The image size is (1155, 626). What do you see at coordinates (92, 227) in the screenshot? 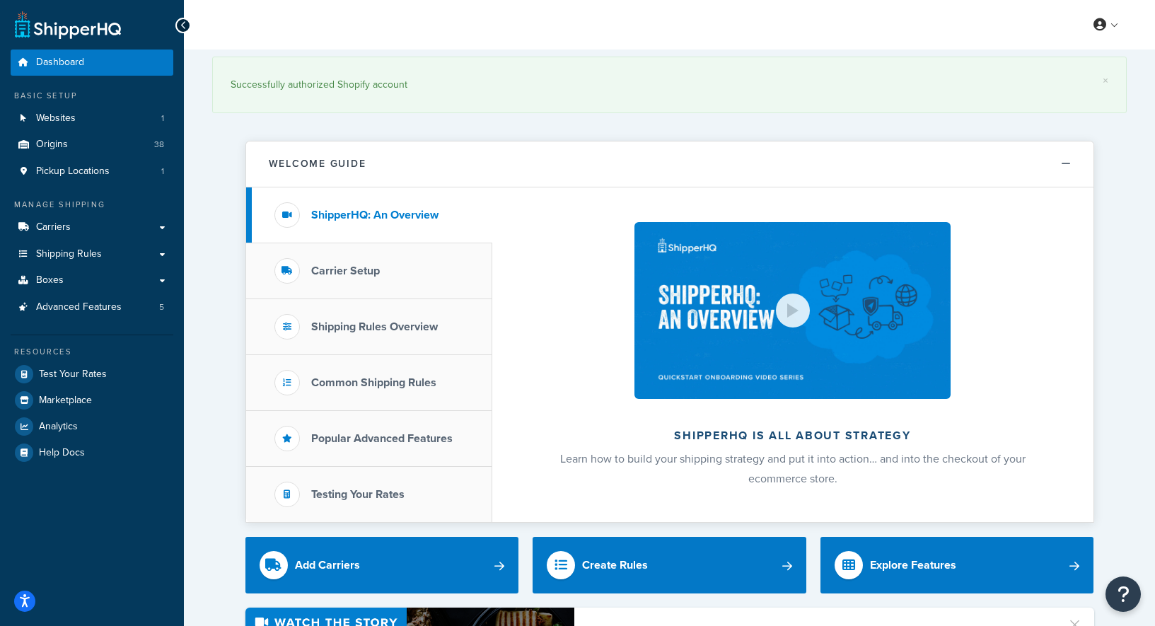
I see `a: Carriers` at bounding box center [92, 227].